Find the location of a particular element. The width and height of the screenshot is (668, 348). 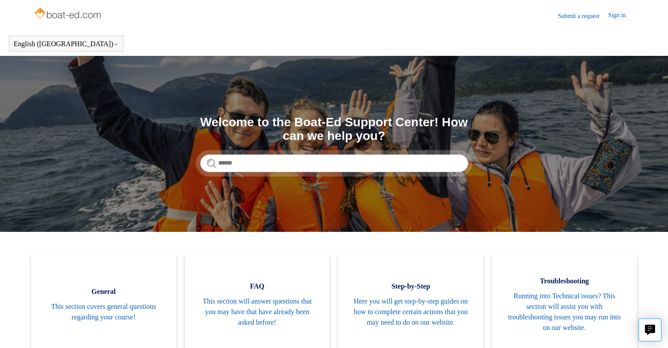

input: Search is located at coordinates (334, 163).